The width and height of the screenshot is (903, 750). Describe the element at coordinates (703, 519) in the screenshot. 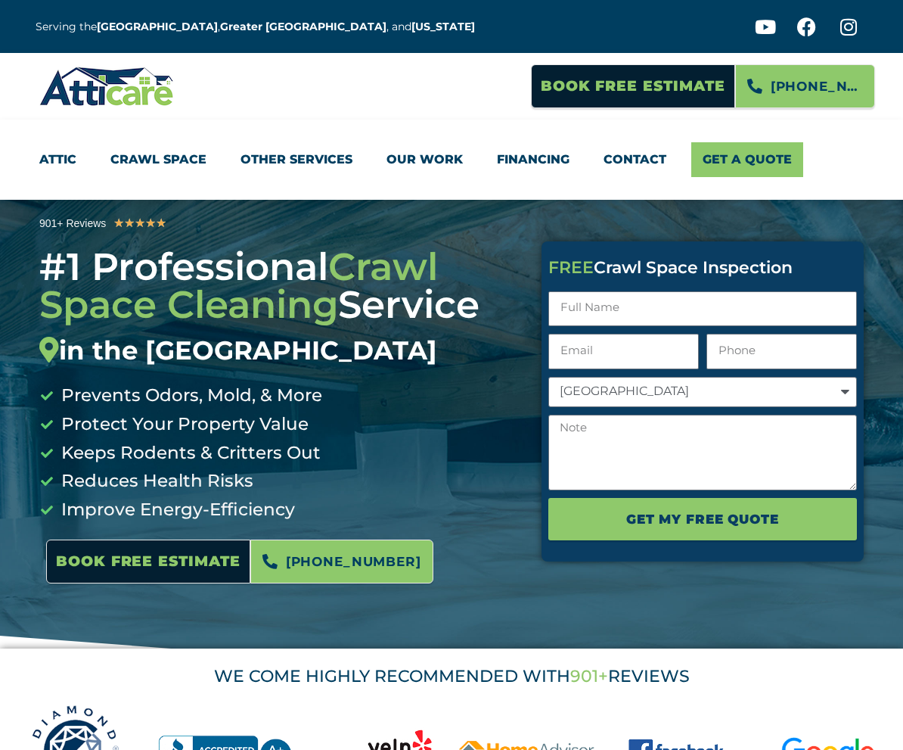

I see `button: Get My FREE Quote` at that location.